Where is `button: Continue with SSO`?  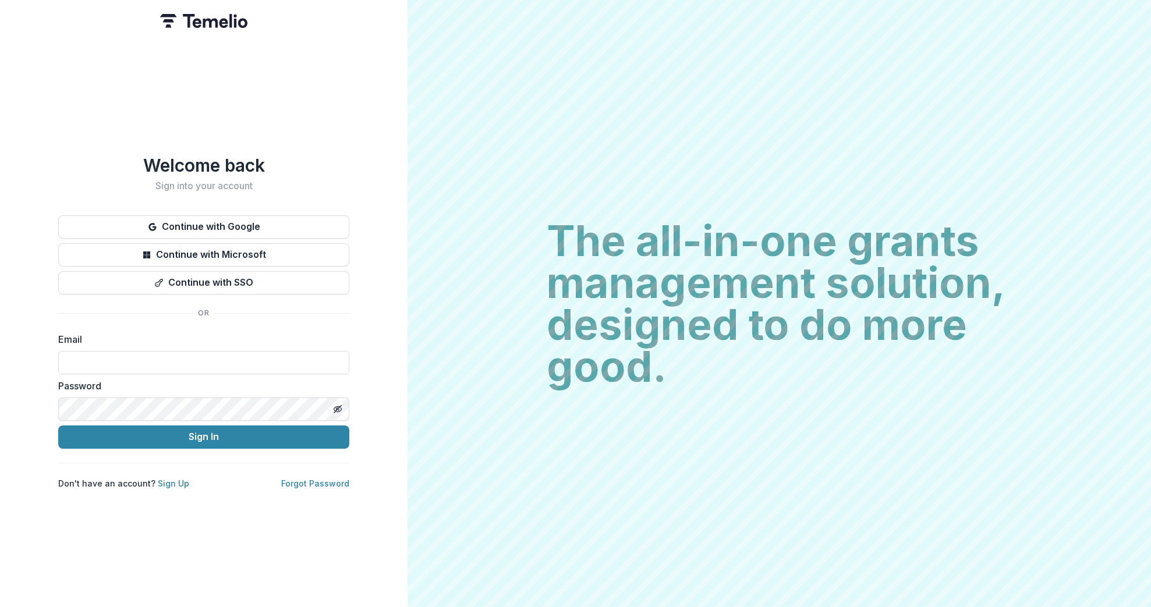
button: Continue with SSO is located at coordinates (204, 283).